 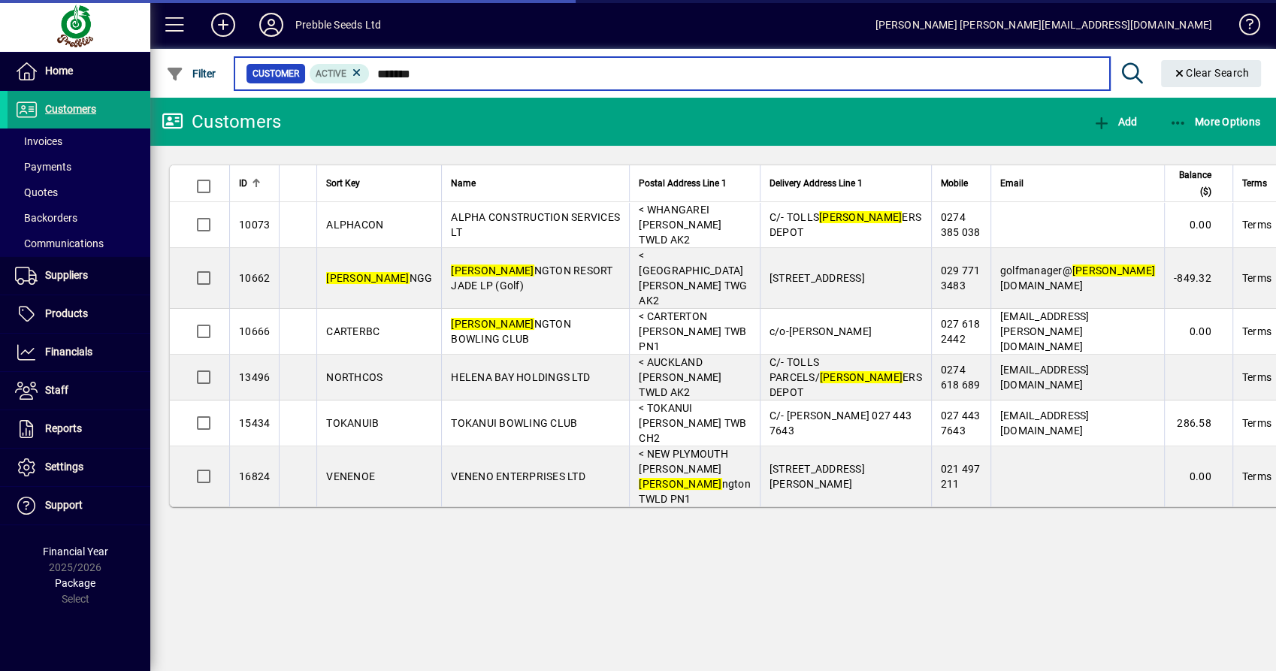 What do you see at coordinates (1192, 183) in the screenshot?
I see `span: Balance ($)` at bounding box center [1192, 183].